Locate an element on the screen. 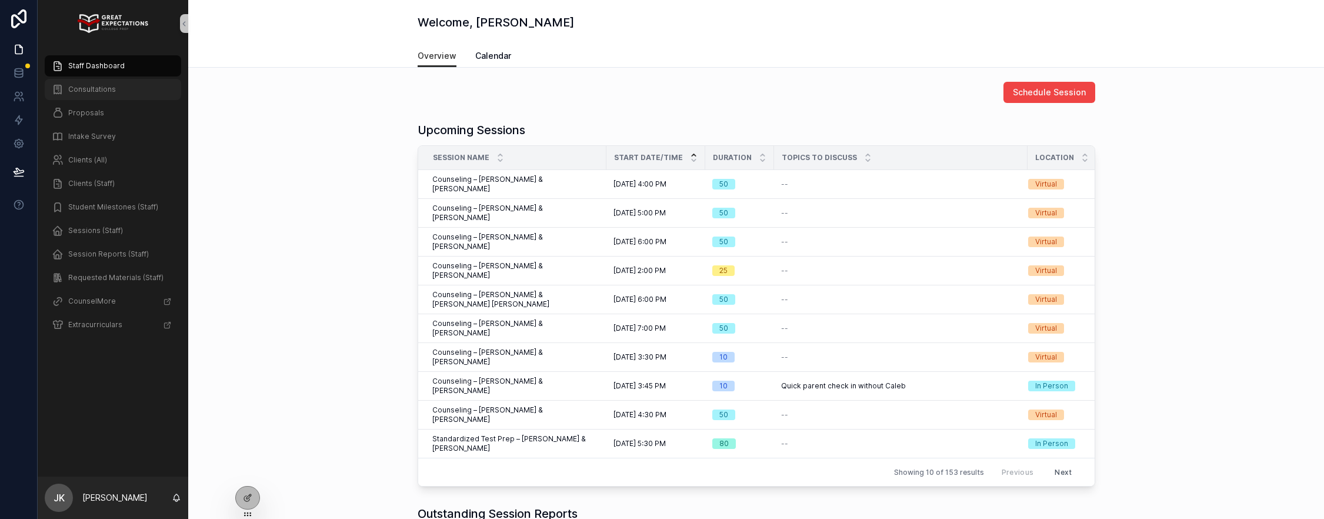  span: Showing 10 of 153 results is located at coordinates (939, 472).